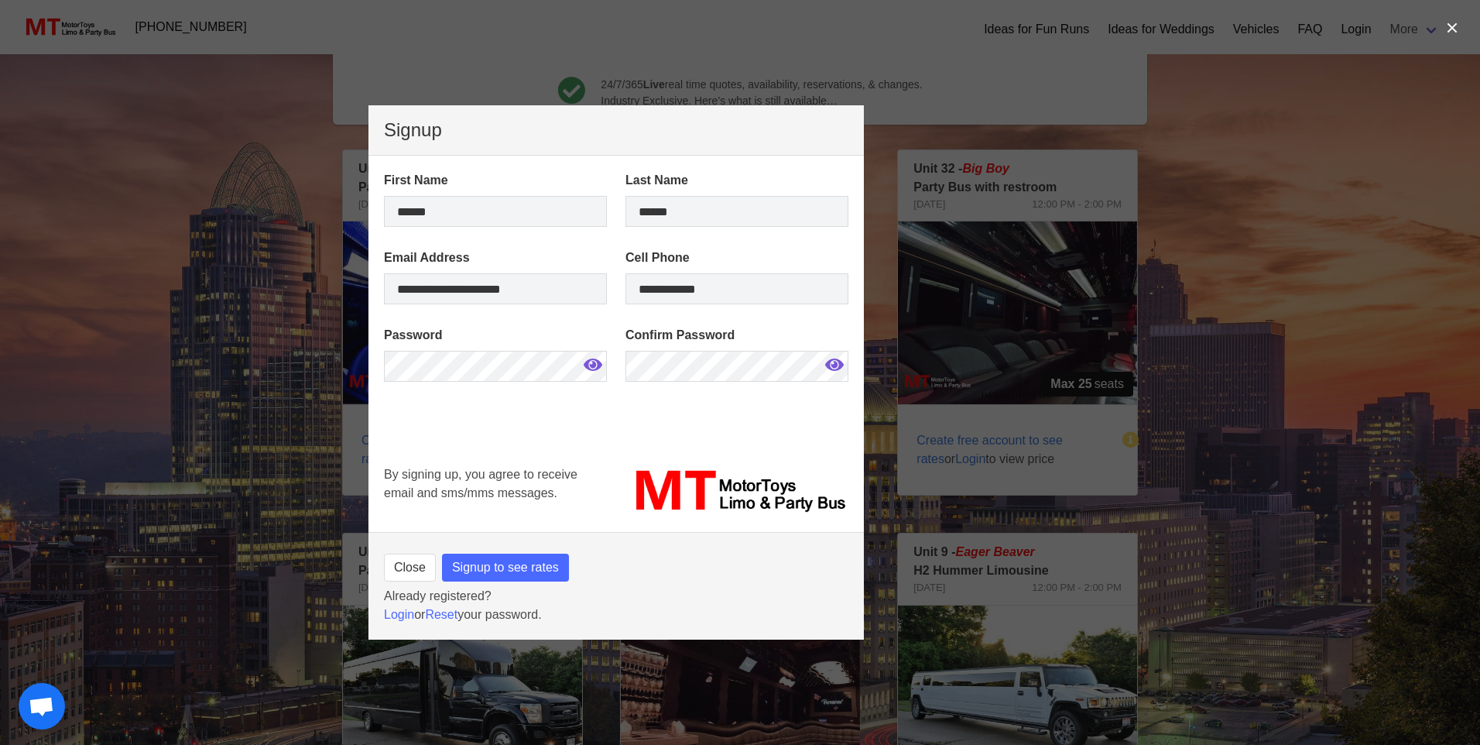 This screenshot has height=745, width=1480. What do you see at coordinates (737, 491) in the screenshot?
I see `img: MT_logo_name.png` at bounding box center [737, 491].